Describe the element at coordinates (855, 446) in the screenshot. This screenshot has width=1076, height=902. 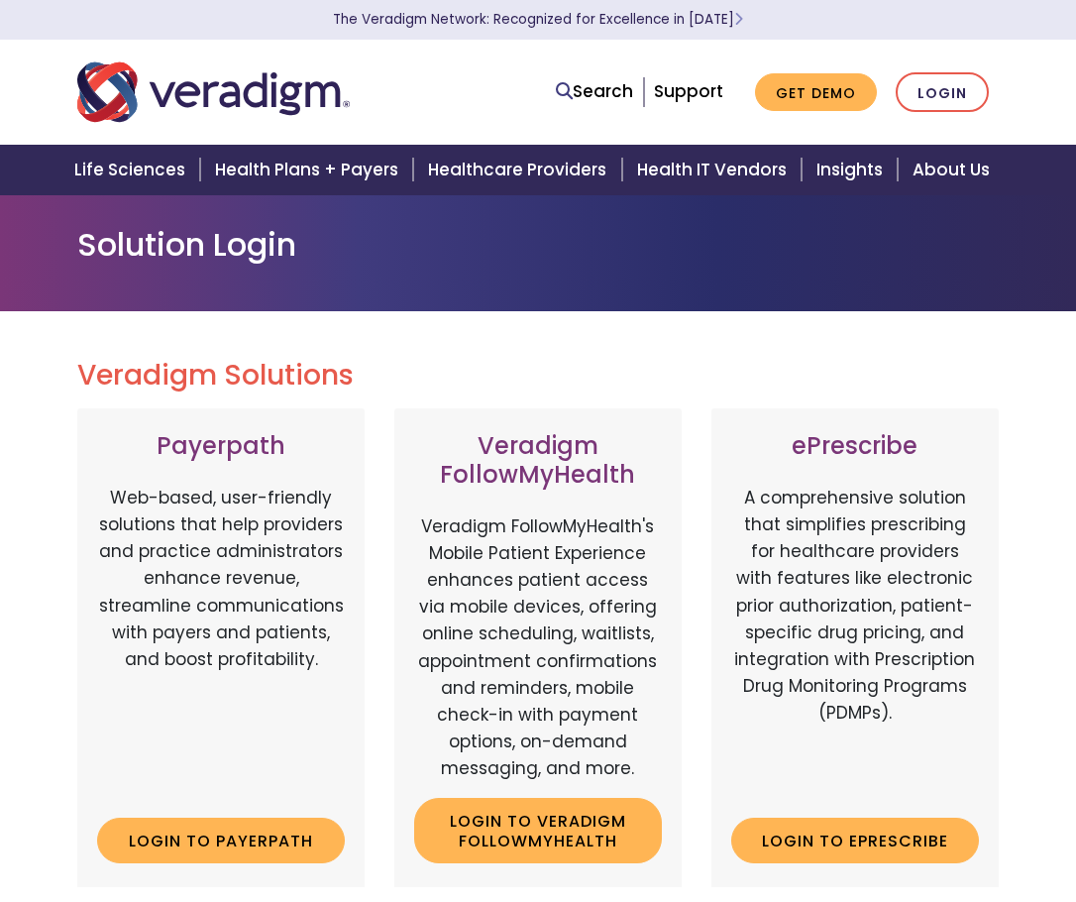
I see `h3: ePrescribe` at that location.